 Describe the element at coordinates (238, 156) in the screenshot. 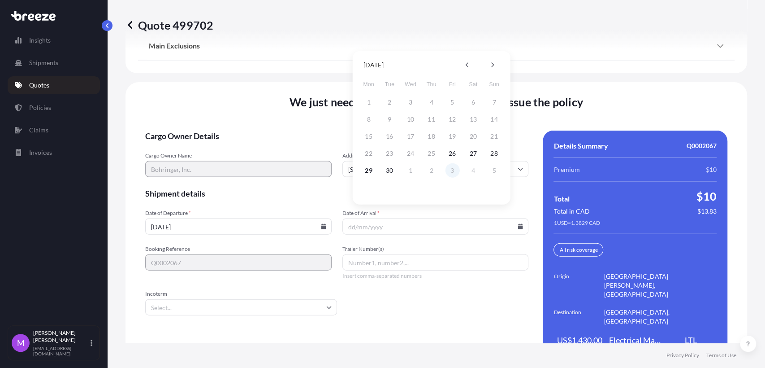

I see `span: Cargo Owner Name` at that location.